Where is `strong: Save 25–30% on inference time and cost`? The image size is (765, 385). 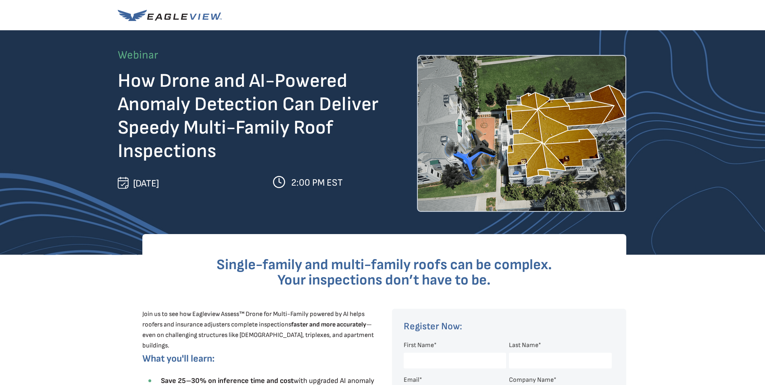 strong: Save 25–30% on inference time and cost is located at coordinates (227, 380).